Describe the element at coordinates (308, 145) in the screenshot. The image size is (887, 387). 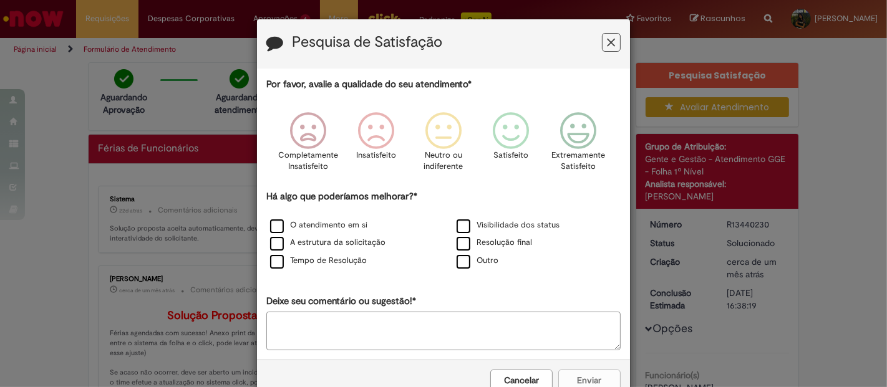
I see `div: Completamente Insatisfeito` at that location.